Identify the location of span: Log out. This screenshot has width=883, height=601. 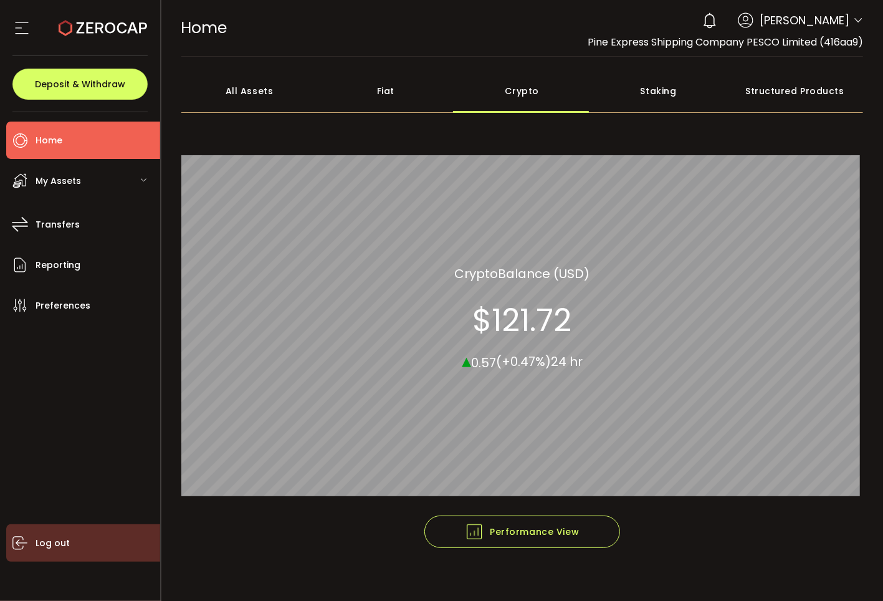
(52, 543).